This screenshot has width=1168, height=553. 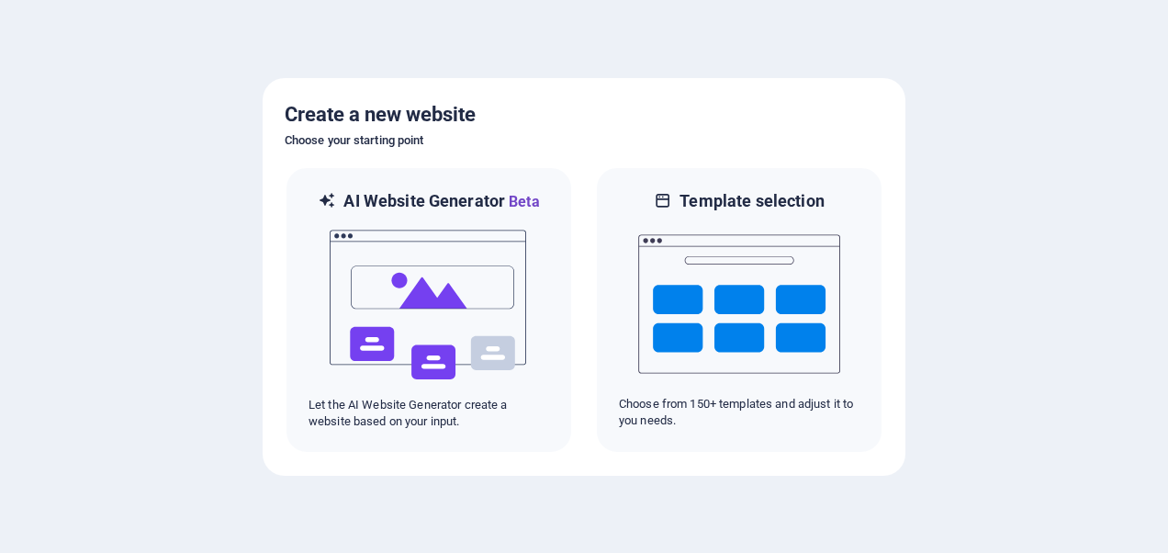 I want to click on p: Choose from 150+ templates and adjust it to you needs., so click(x=739, y=412).